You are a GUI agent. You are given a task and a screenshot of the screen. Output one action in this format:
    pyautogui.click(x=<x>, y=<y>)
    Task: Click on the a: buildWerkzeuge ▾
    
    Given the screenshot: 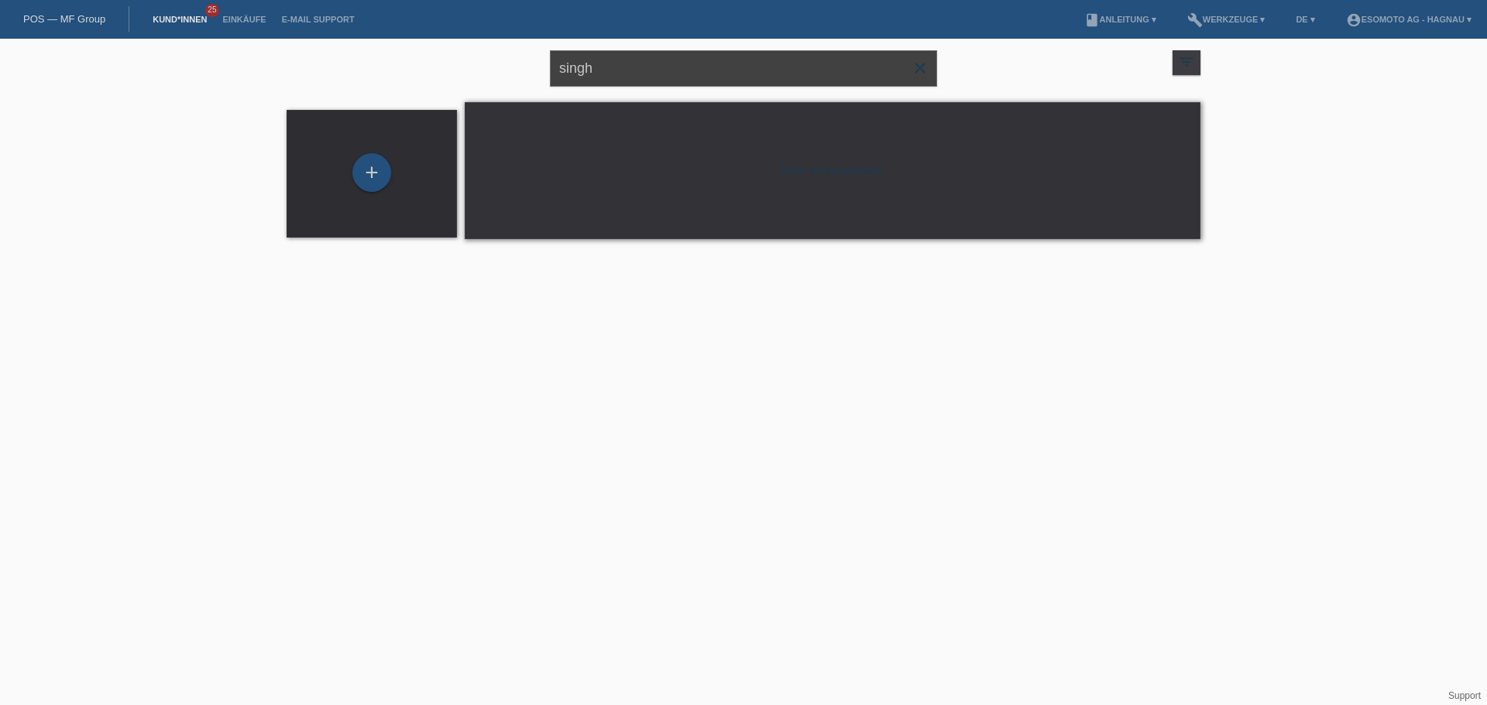 What is the action you would take?
    pyautogui.click(x=1226, y=19)
    